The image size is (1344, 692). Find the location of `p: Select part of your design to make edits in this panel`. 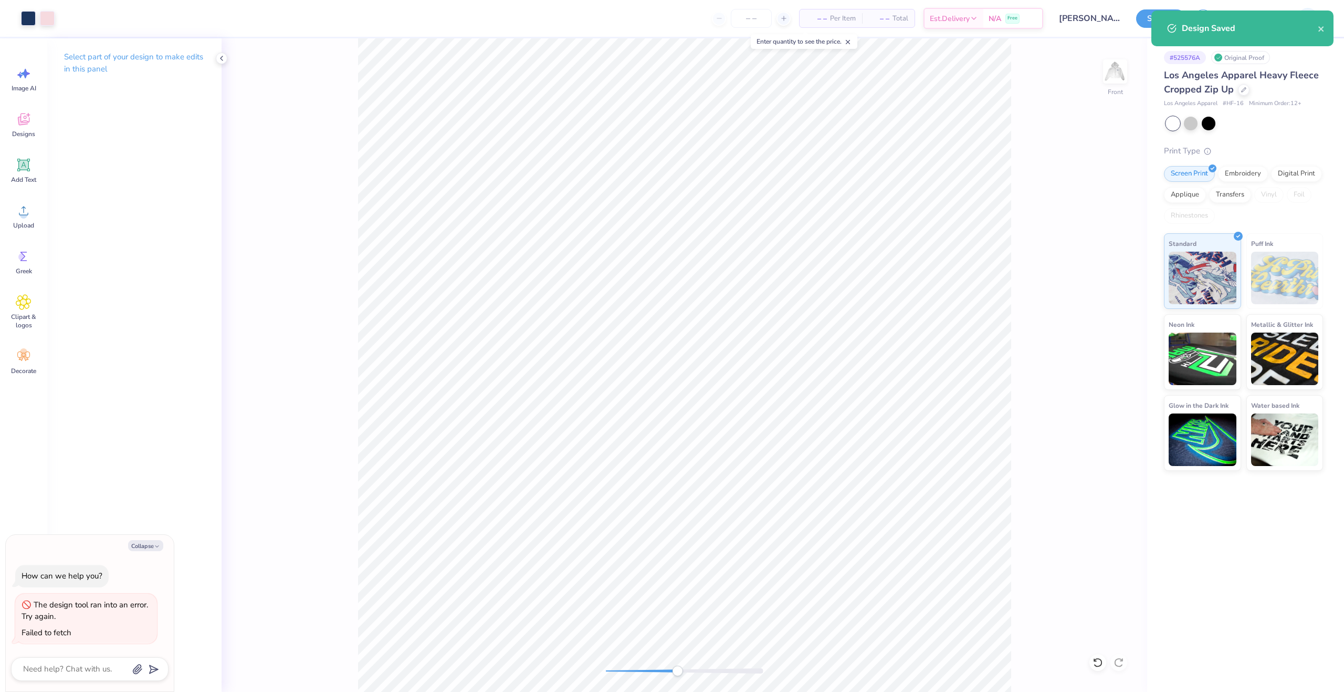

p: Select part of your design to make edits in this panel is located at coordinates (134, 63).